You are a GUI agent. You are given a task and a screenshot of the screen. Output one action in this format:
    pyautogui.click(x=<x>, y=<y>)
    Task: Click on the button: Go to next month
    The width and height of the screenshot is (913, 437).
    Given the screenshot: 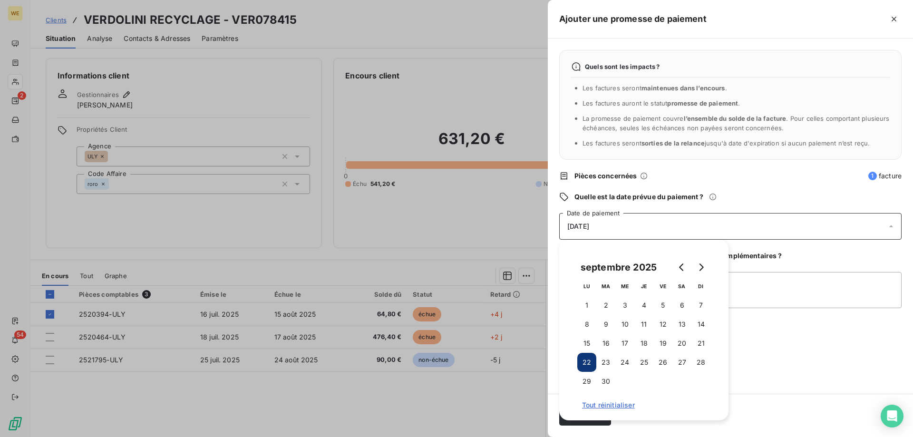 What is the action you would take?
    pyautogui.click(x=701, y=267)
    